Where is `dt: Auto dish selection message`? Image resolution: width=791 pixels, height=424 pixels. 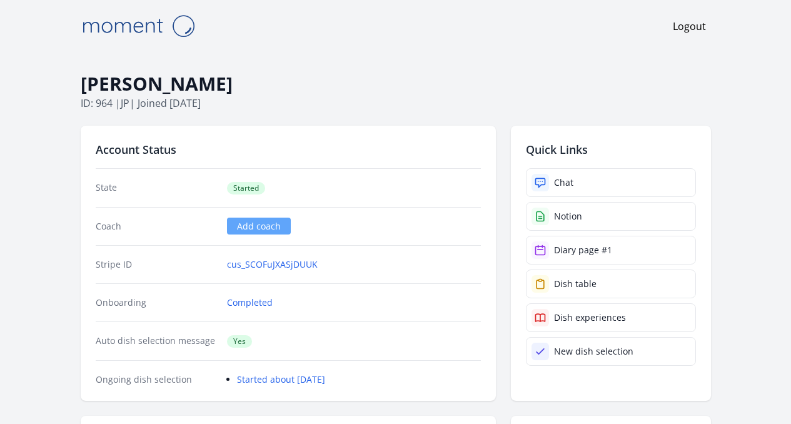 dt: Auto dish selection message is located at coordinates (156, 341).